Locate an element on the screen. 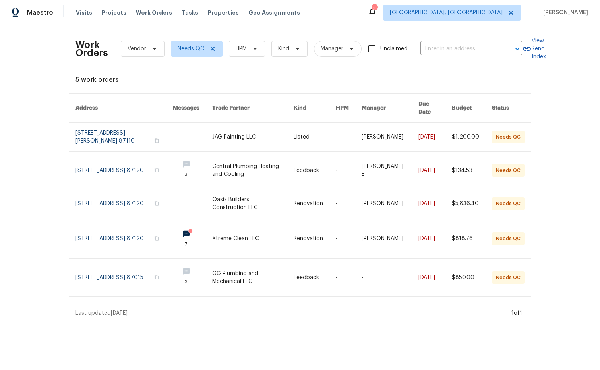  th: Messages is located at coordinates (186, 108).